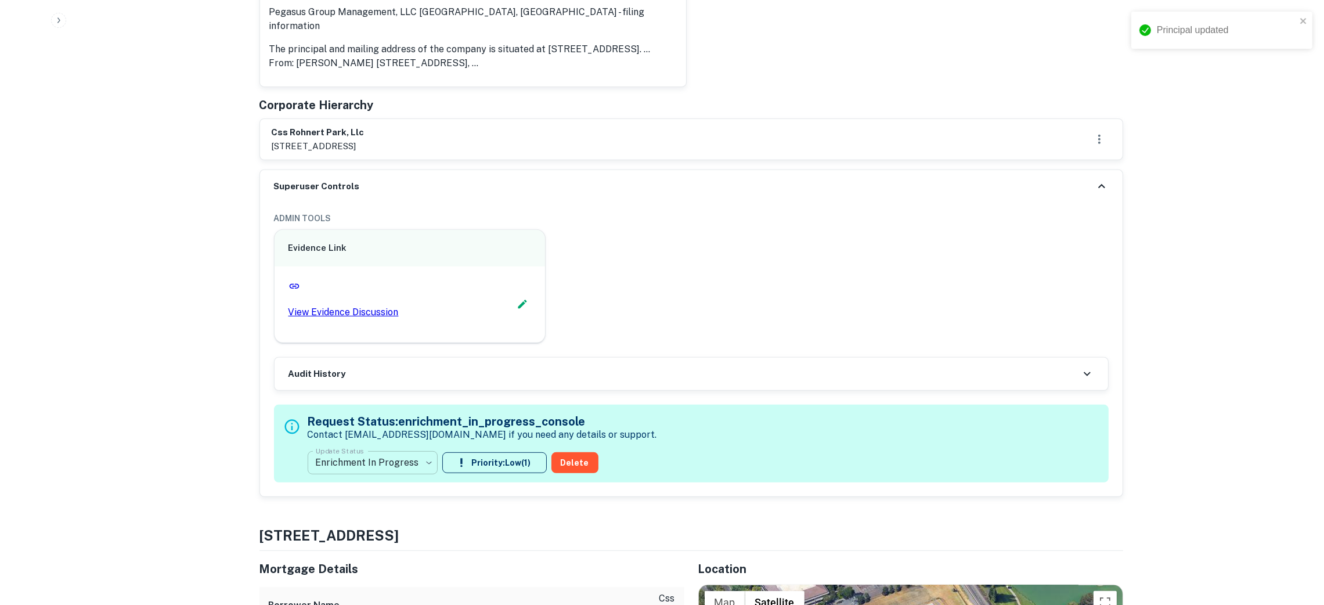 The image size is (1324, 605). I want to click on button: close, so click(1303, 21).